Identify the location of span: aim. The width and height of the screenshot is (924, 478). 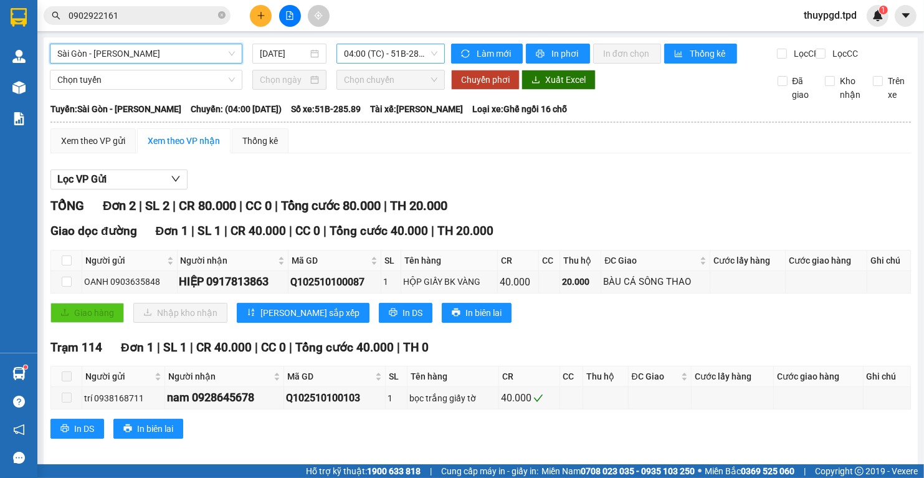
(318, 16).